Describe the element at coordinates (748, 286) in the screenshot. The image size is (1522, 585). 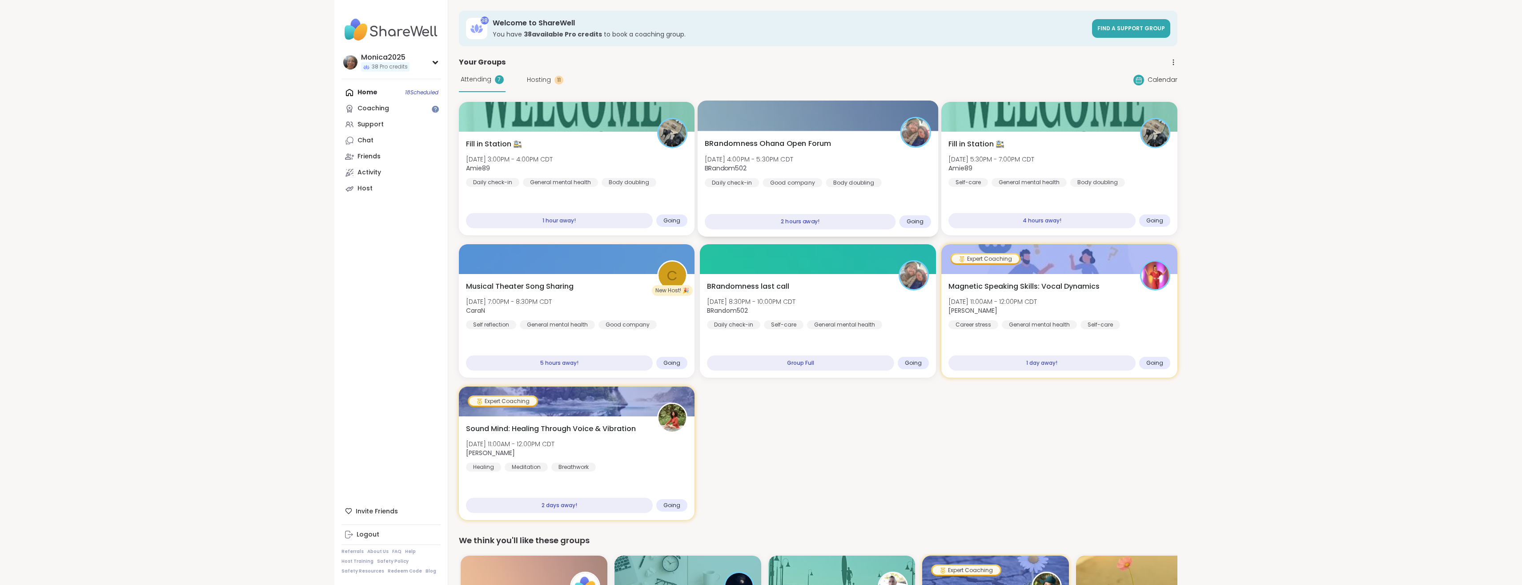
I see `span: BRandomness last call` at that location.